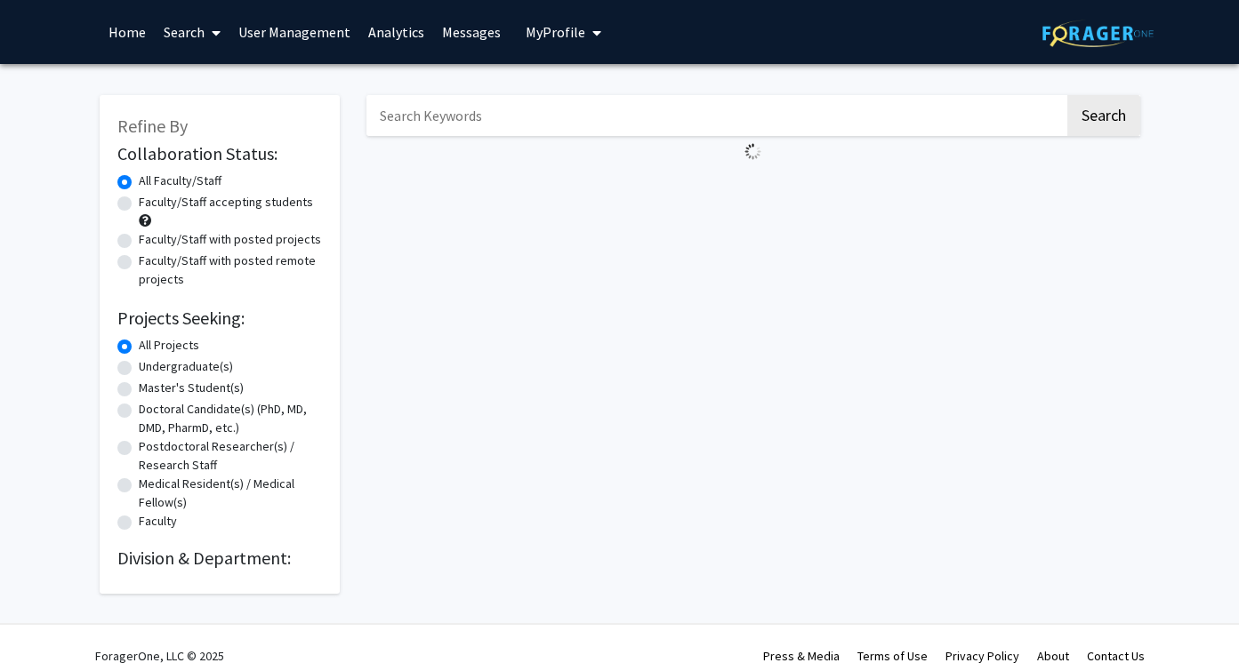 The width and height of the screenshot is (1239, 663). I want to click on label: Master's Student(s), so click(191, 388).